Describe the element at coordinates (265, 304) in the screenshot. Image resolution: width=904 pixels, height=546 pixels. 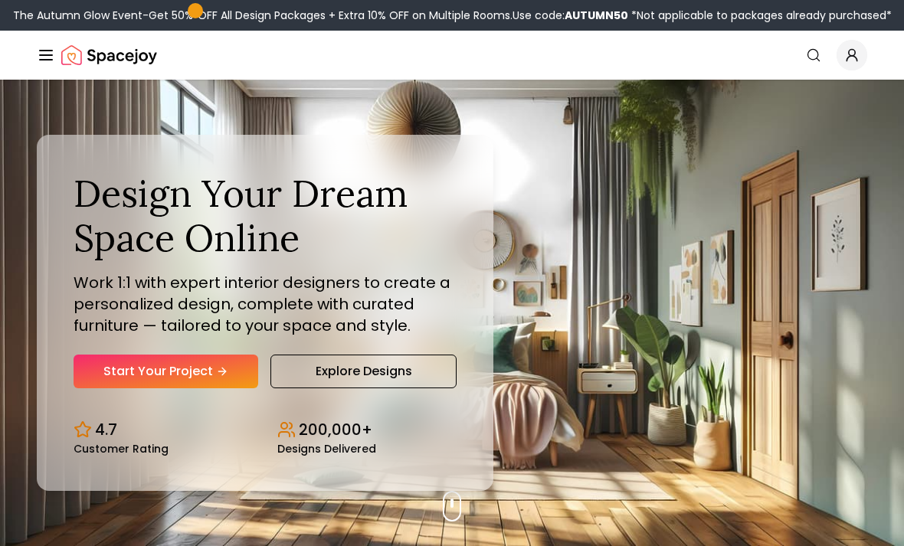
I see `p: Work 1:1 with expert interior designers to create a personalized design, complete with curated fu...` at that location.